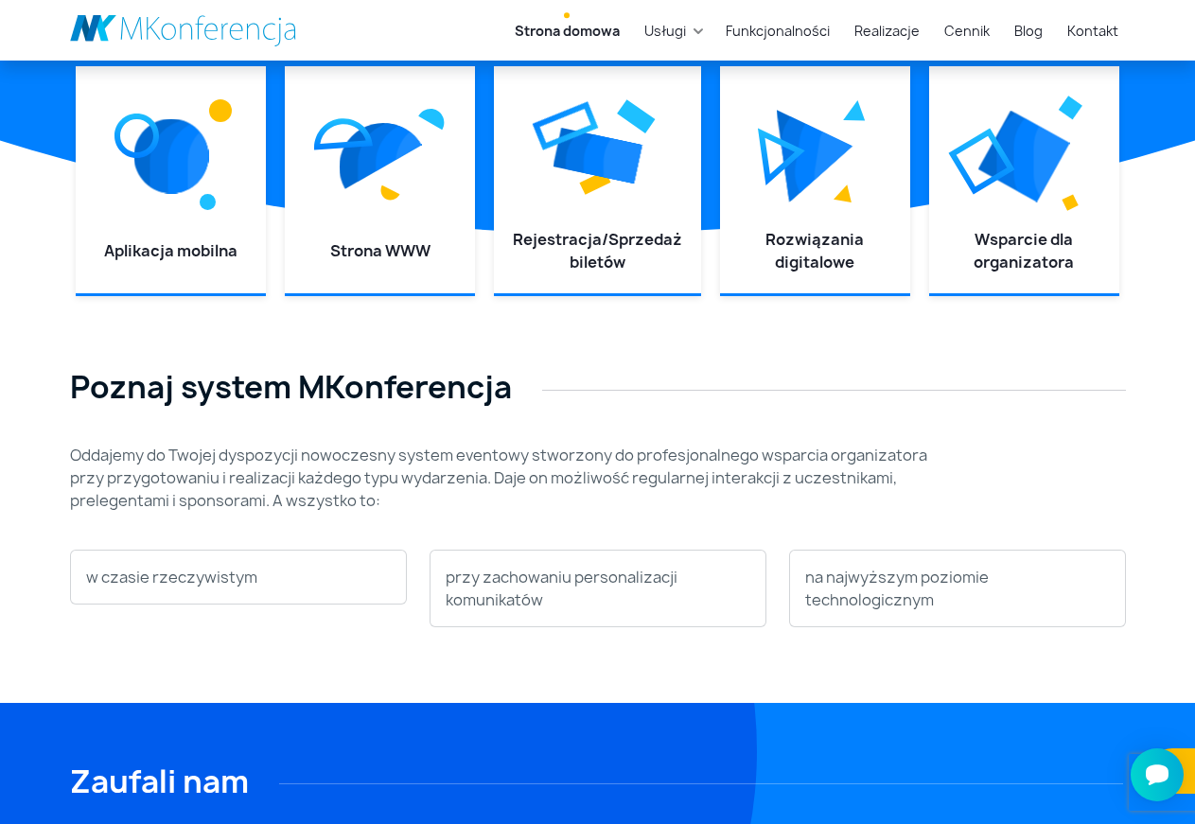 Image resolution: width=1195 pixels, height=824 pixels. What do you see at coordinates (598, 588) in the screenshot?
I see `p: przy zachowaniu personalizacji komunikatów` at bounding box center [598, 588].